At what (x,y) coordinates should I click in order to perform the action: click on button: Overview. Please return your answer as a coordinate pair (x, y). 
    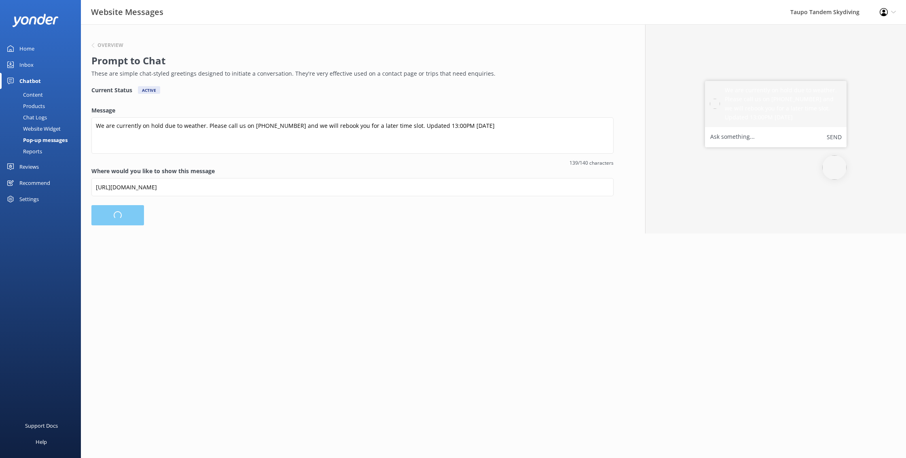
    Looking at the image, I should click on (107, 45).